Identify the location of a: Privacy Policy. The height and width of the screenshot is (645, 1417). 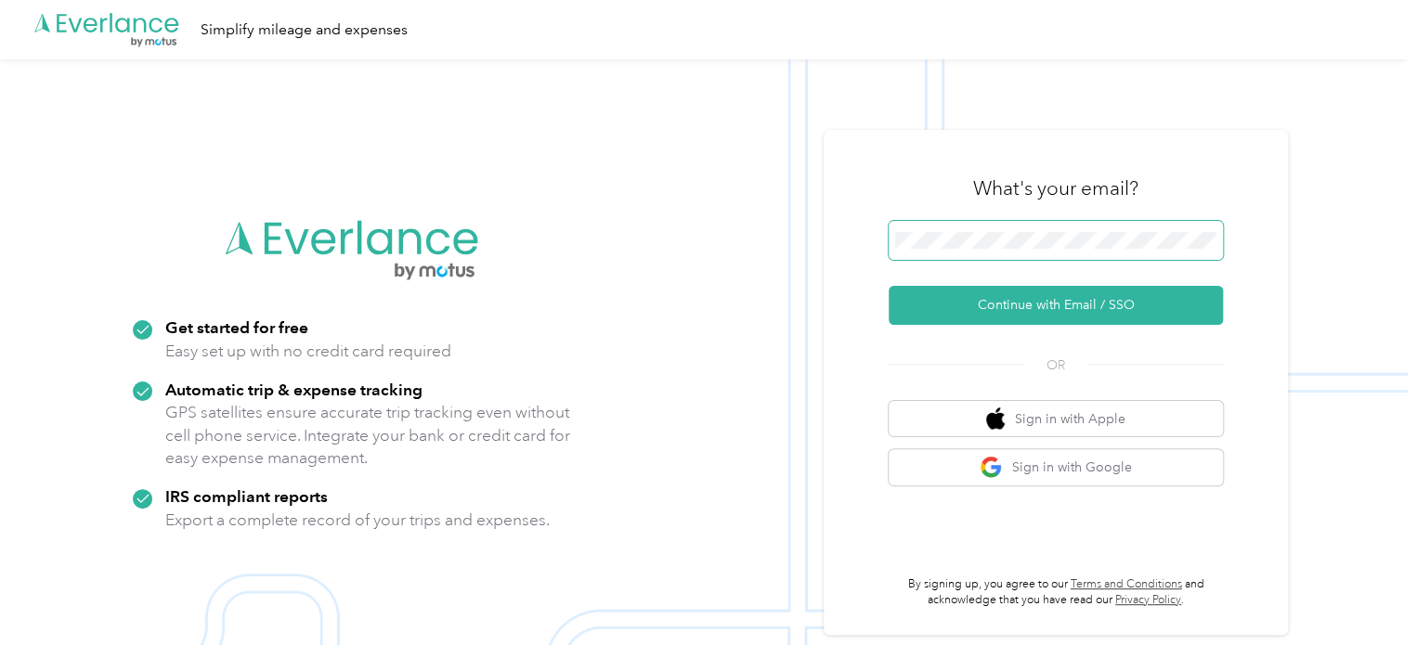
(1148, 600).